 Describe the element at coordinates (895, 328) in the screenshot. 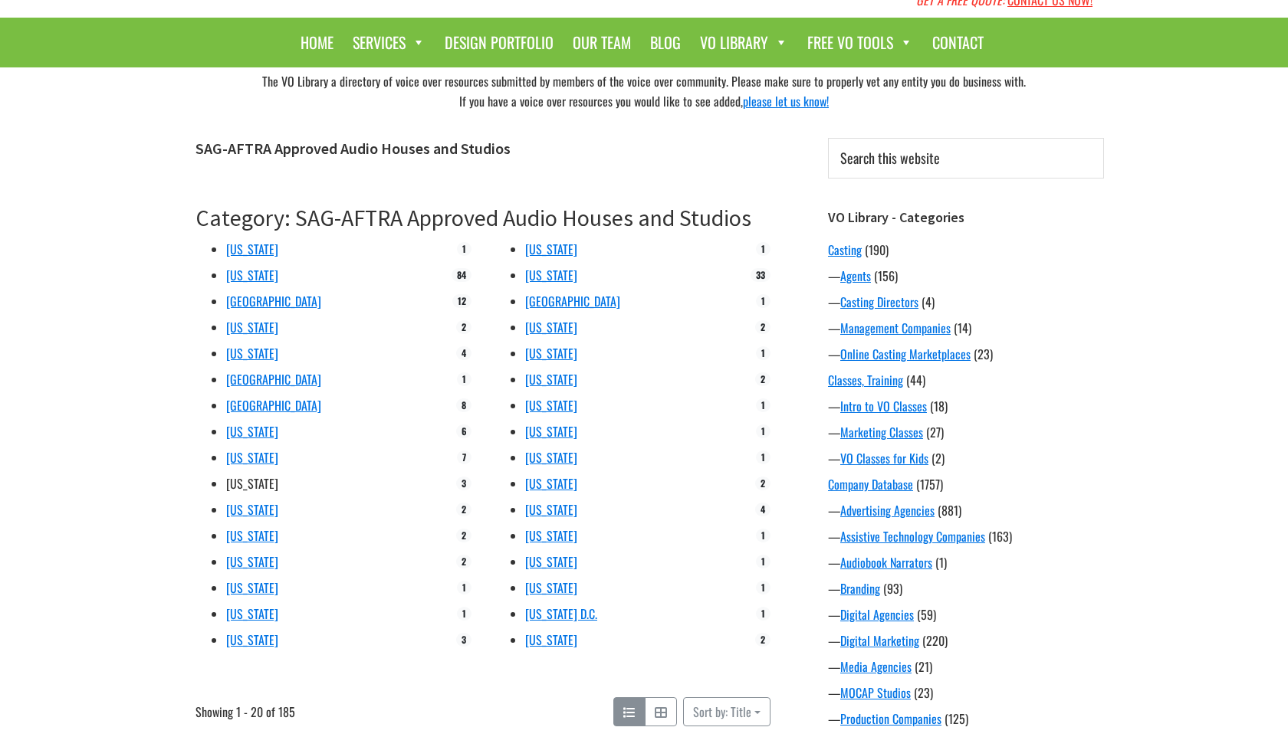

I see `a: Management Companies` at that location.